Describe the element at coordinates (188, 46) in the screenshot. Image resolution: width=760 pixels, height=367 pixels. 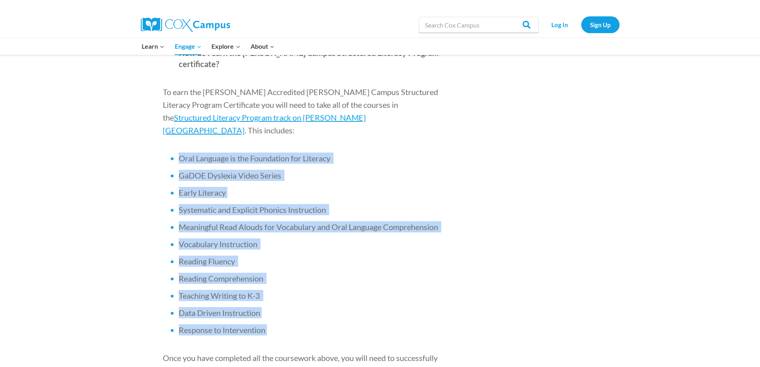
I see `button: Child menu of Engage` at that location.